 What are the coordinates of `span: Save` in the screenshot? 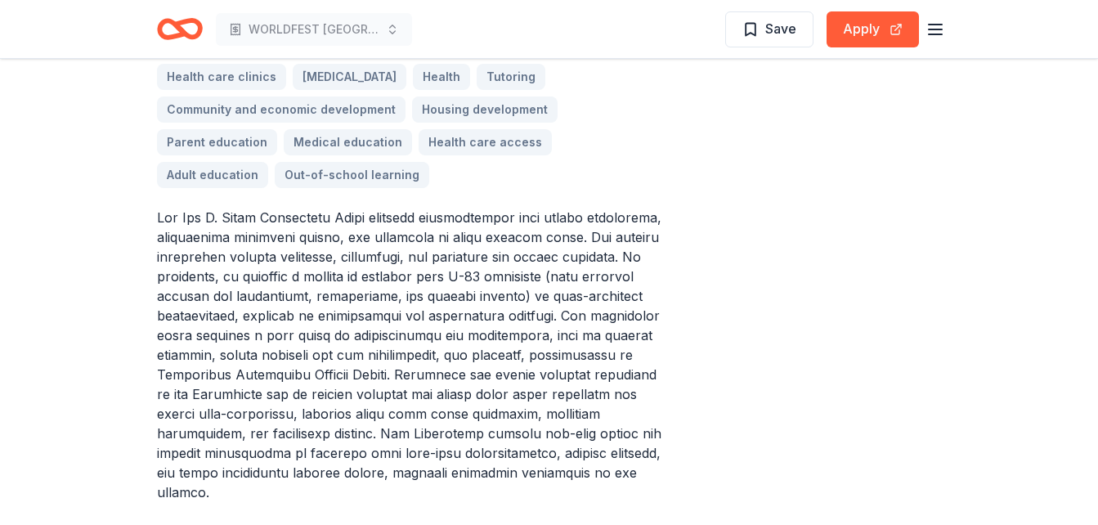 It's located at (781, 29).